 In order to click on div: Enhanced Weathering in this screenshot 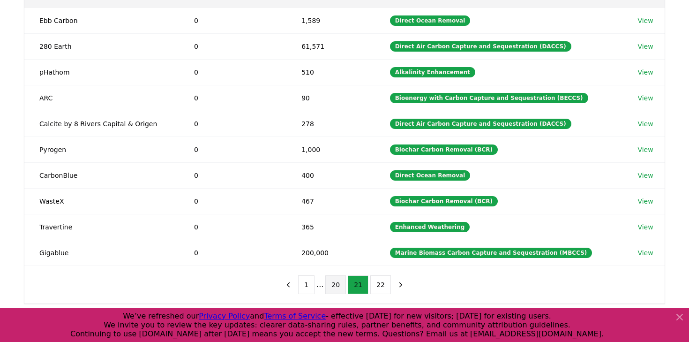, I will do `click(430, 227)`.